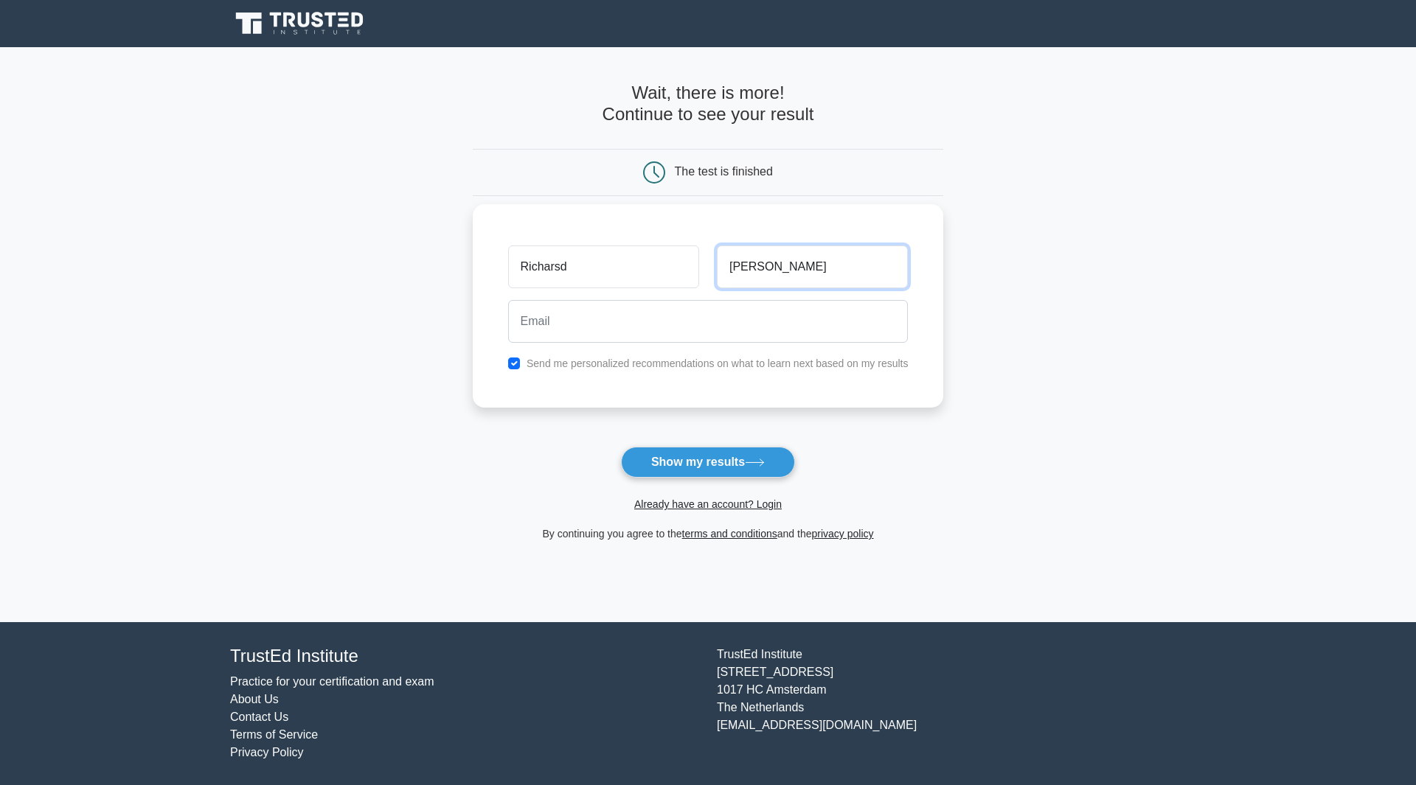  Describe the element at coordinates (843, 534) in the screenshot. I see `a: privacy policy` at that location.